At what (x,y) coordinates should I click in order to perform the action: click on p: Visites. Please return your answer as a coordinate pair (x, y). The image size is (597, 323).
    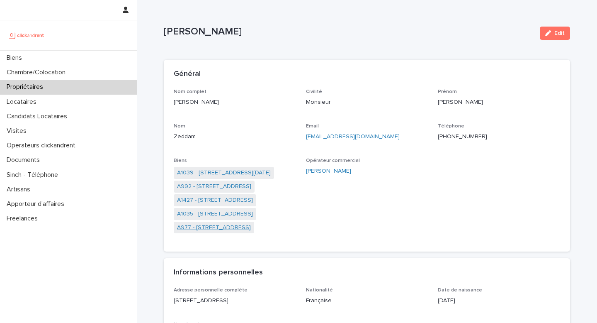
    Looking at the image, I should click on (18, 131).